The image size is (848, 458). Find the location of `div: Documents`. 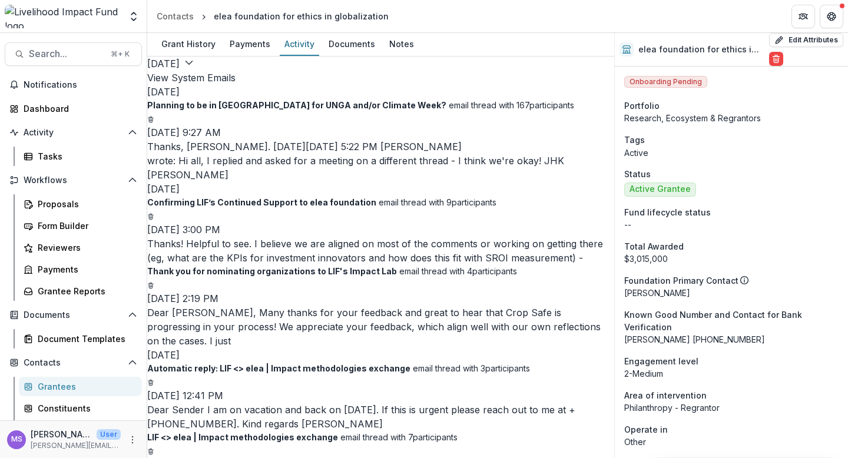

div: Documents is located at coordinates (351, 44).